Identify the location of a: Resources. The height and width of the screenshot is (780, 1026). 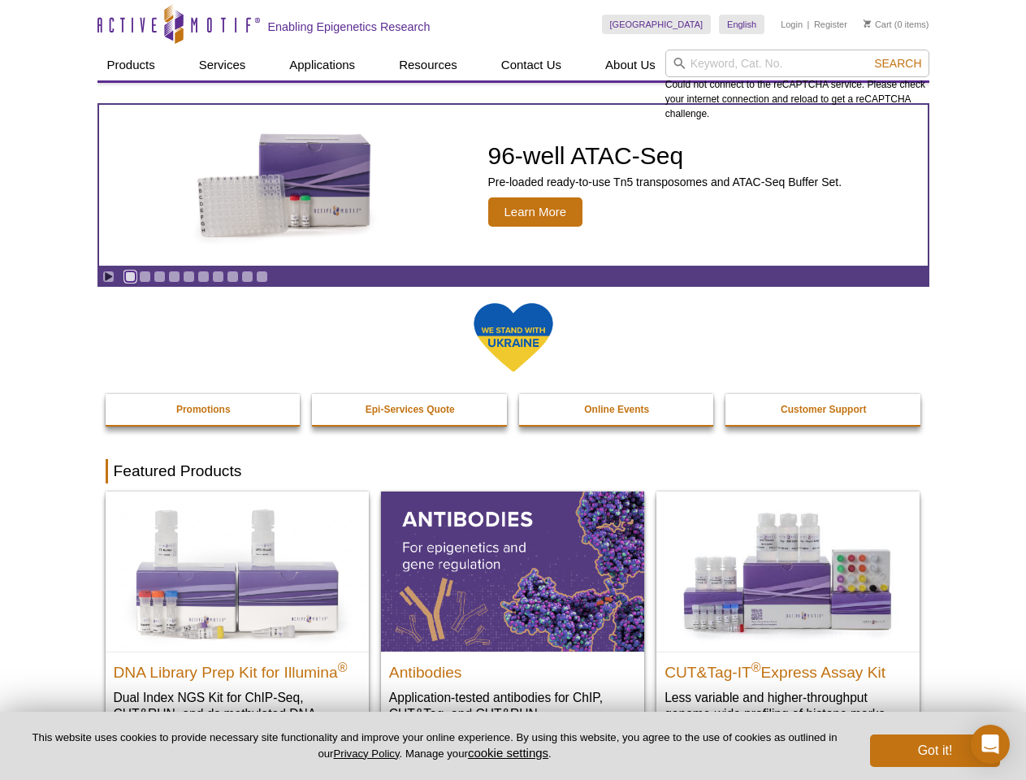
(428, 65).